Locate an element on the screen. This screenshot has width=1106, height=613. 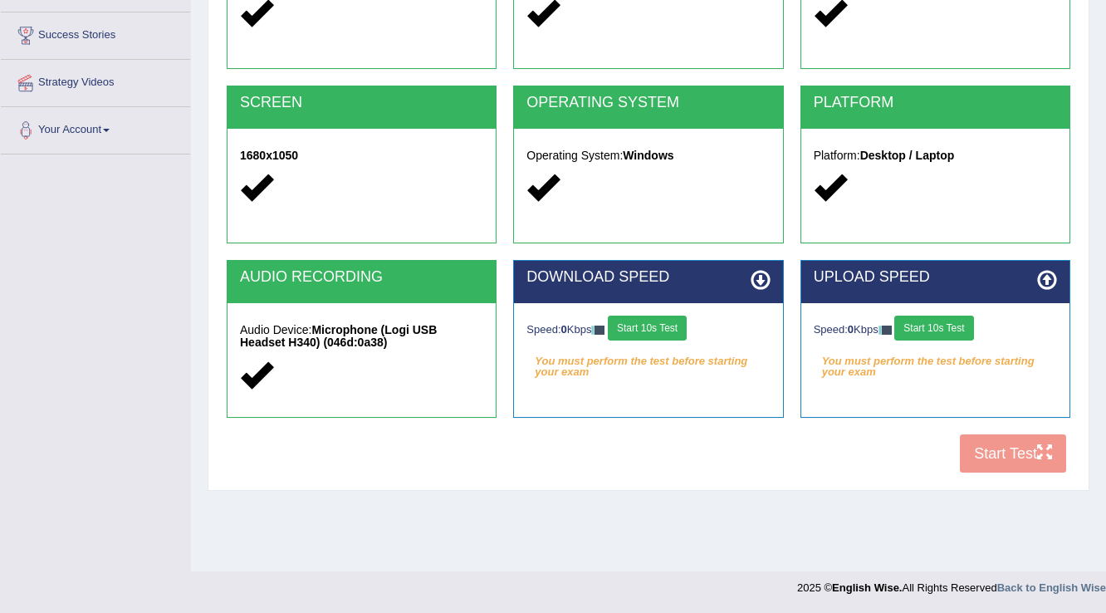
h5: Audio Device: is located at coordinates (361, 336).